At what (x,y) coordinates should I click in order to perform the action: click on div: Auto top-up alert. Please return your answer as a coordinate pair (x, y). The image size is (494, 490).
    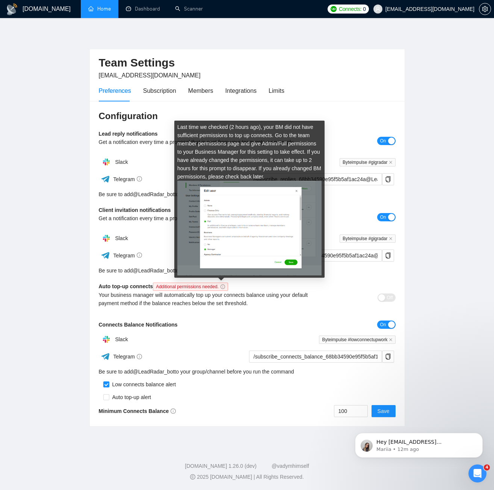
    Looking at the image, I should click on (130, 397).